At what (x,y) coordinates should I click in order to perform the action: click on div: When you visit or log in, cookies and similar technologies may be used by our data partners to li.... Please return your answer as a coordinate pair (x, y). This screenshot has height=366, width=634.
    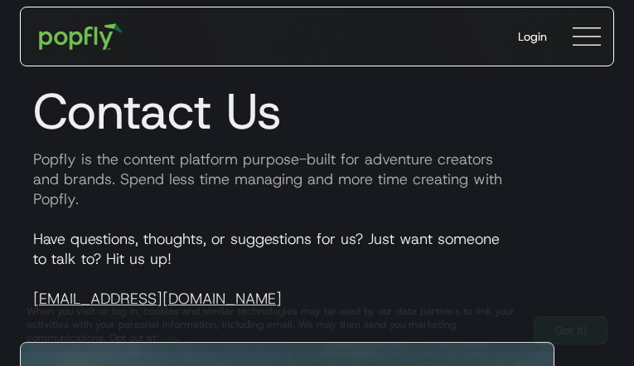
    Looking at the image, I should click on (274, 324).